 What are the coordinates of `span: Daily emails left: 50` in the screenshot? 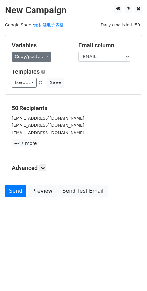 It's located at (120, 25).